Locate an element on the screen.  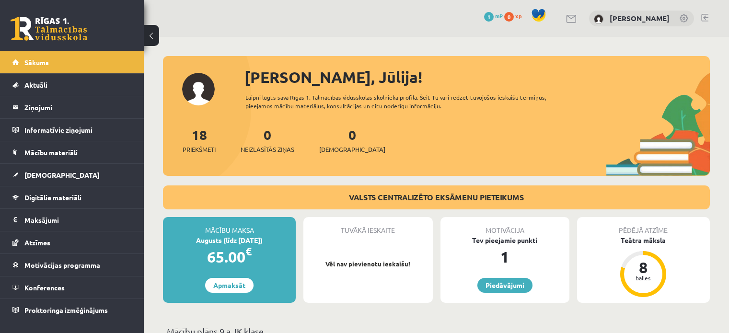
div: Tev pieejamie punkti is located at coordinates (505, 240).